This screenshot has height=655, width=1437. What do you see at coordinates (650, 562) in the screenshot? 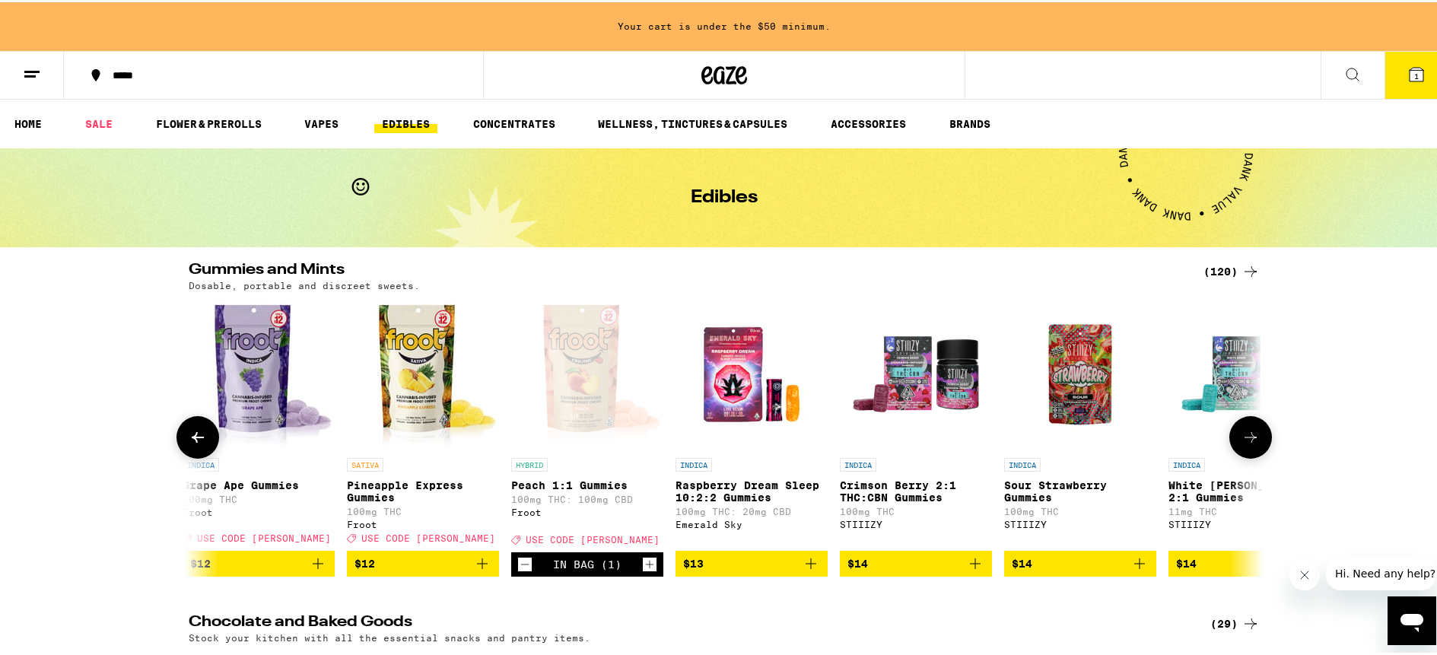
I see `button: Increment` at bounding box center [650, 562].